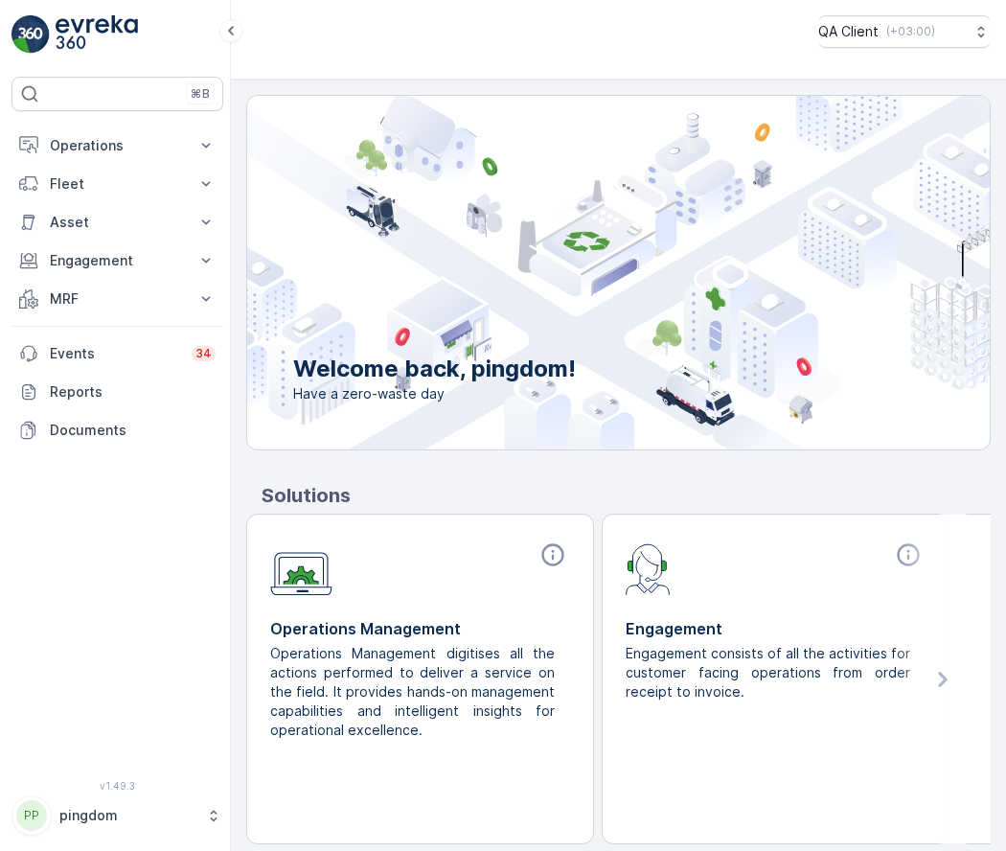 The width and height of the screenshot is (1006, 851). I want to click on p: MRF, so click(117, 299).